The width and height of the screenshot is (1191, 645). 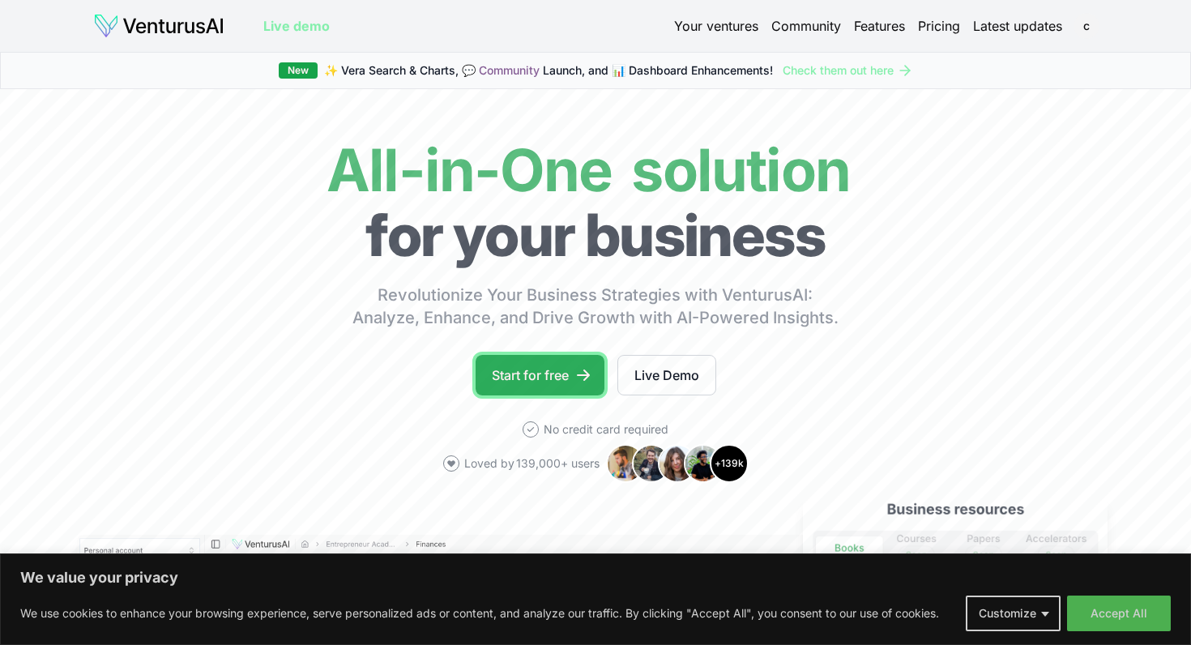 What do you see at coordinates (703, 463) in the screenshot?
I see `img: Avatar 4` at bounding box center [703, 463].